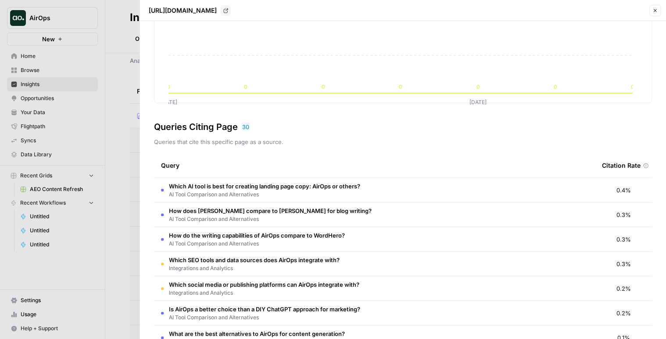 The height and width of the screenshot is (339, 666). What do you see at coordinates (257, 334) in the screenshot?
I see `span: What are the best alternatives to AirOps for content generation?` at bounding box center [257, 334].